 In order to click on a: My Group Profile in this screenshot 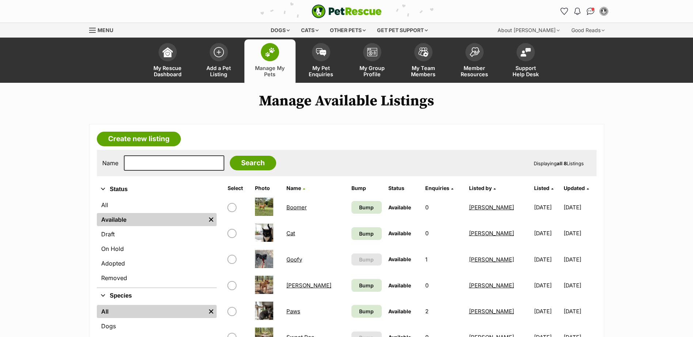, I will do `click(372, 61)`.